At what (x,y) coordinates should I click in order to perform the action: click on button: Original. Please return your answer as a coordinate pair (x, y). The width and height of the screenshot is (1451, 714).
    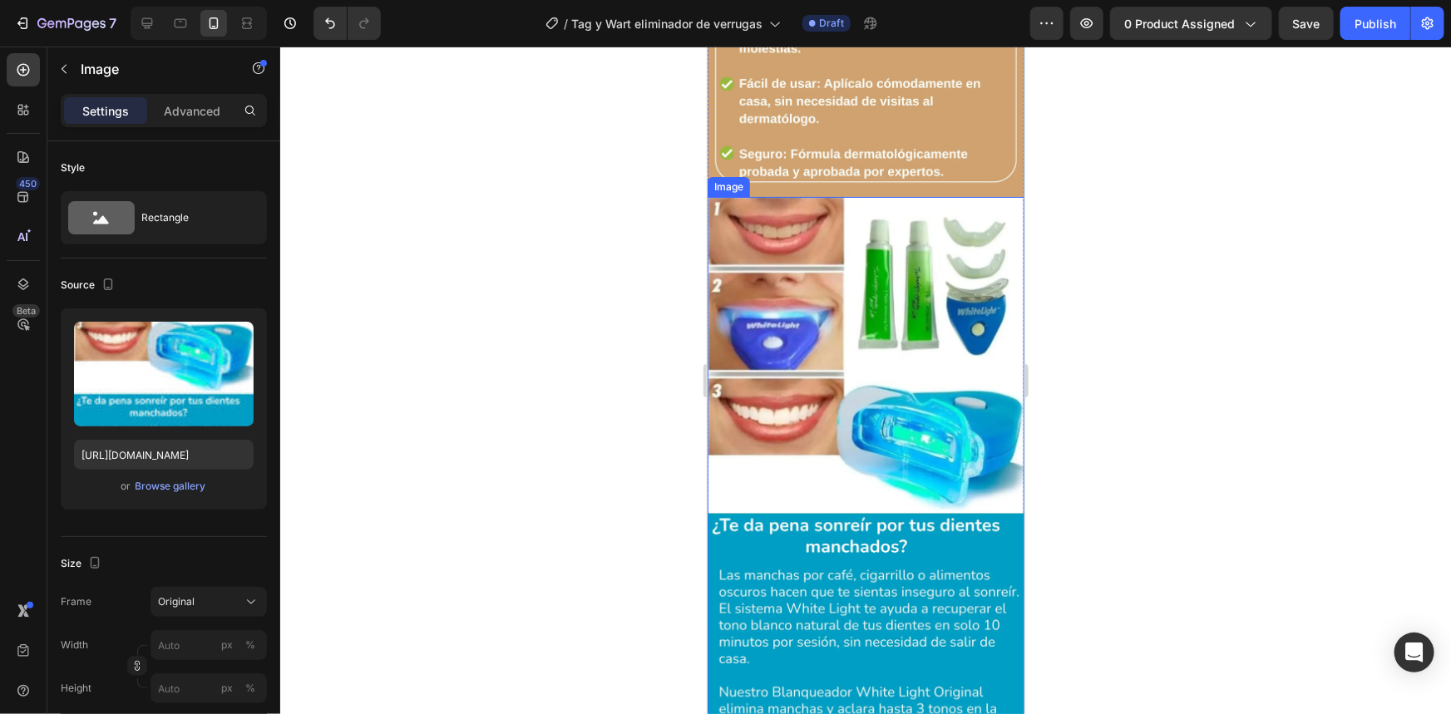
    Looking at the image, I should click on (209, 602).